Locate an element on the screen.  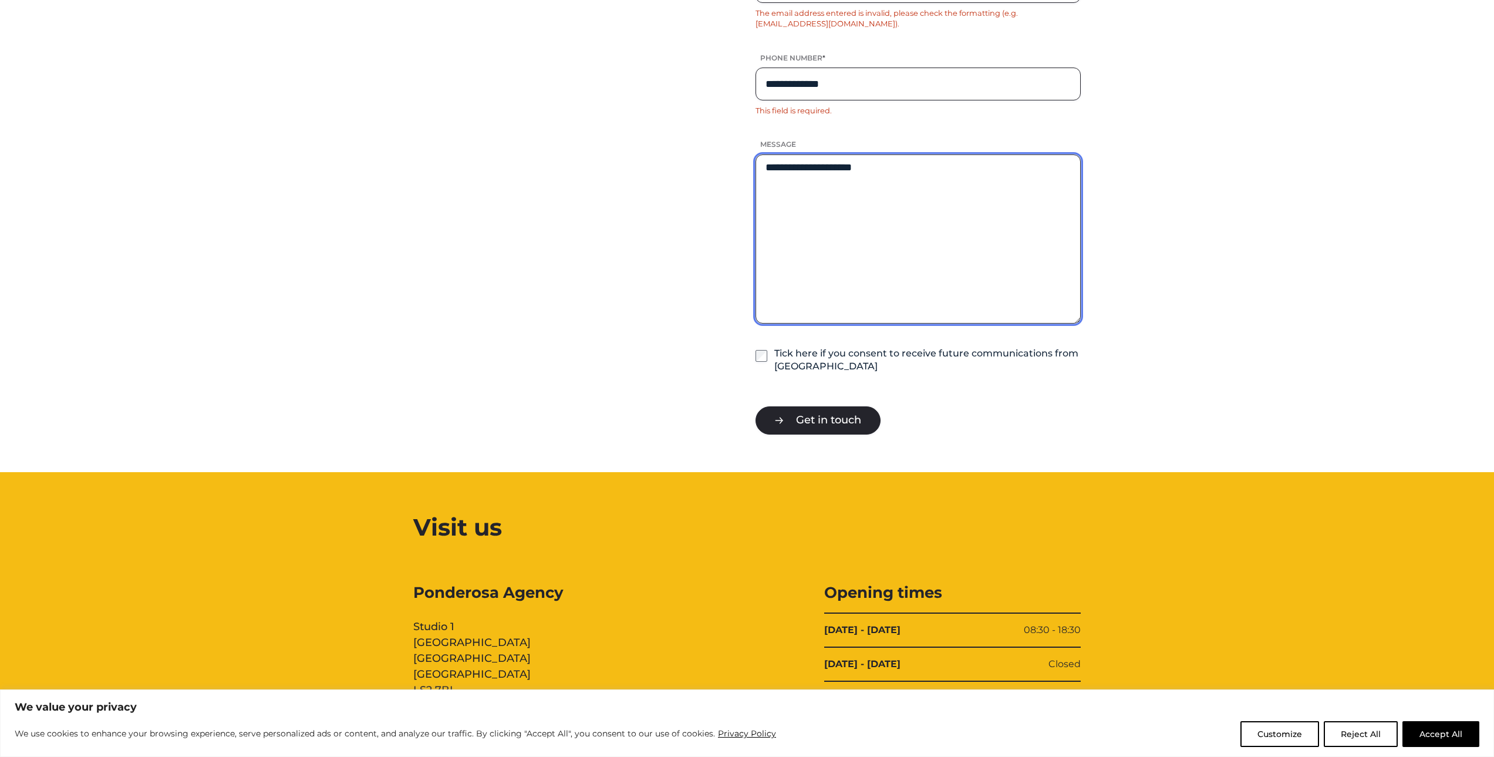
label: Phone number is located at coordinates (918, 58).